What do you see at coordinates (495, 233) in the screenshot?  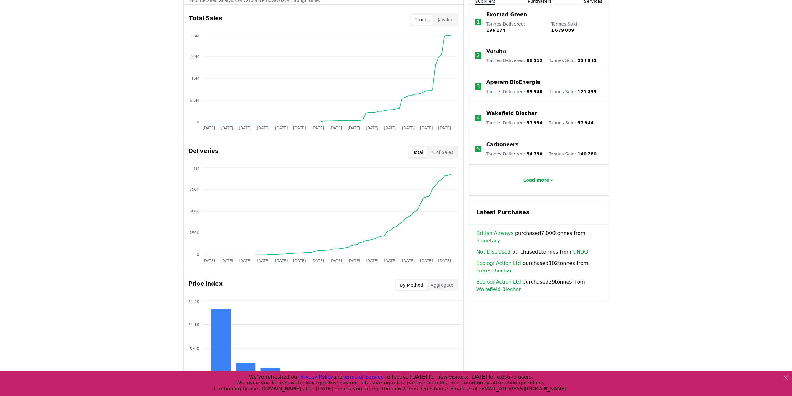 I see `a: British Airways` at bounding box center [495, 233].